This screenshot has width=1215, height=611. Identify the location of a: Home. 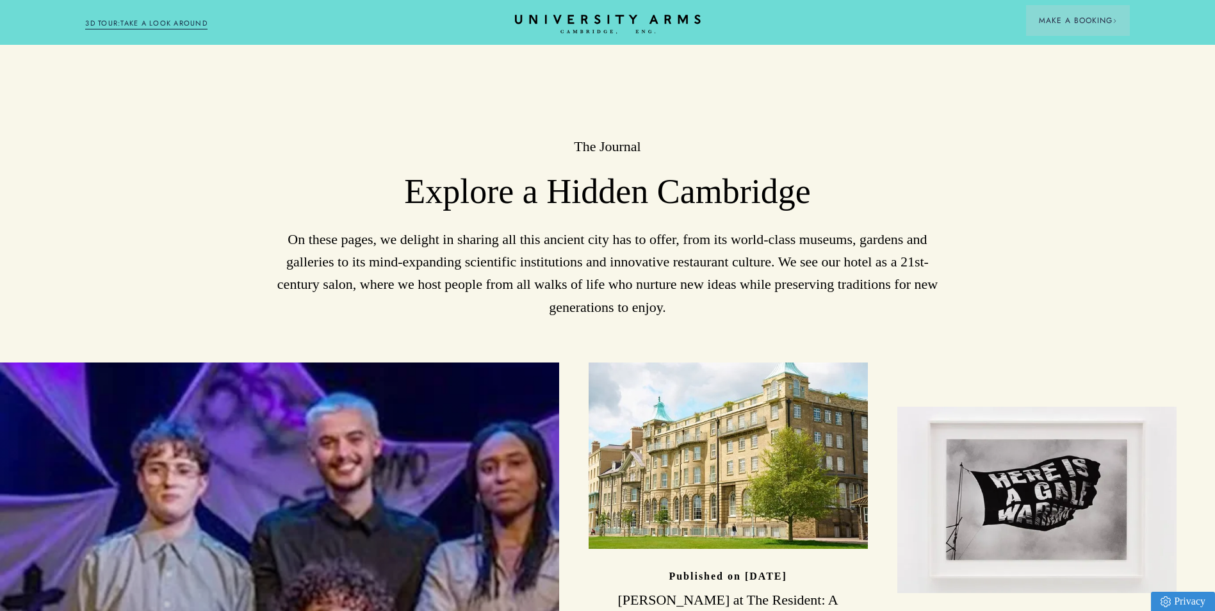
(608, 24).